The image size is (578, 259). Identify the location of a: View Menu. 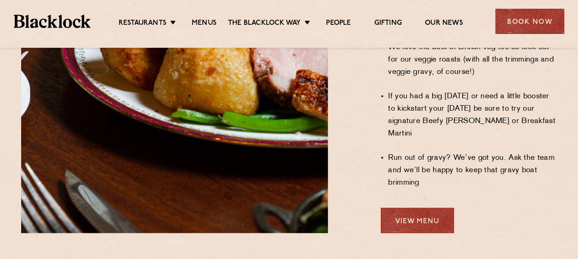
(417, 220).